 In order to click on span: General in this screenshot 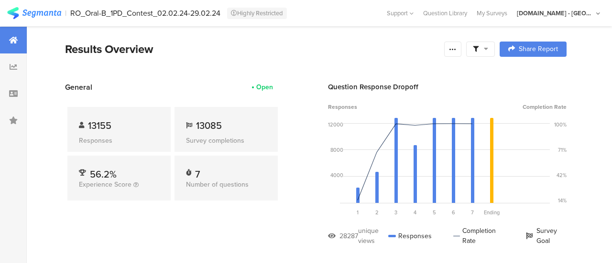, I will do `click(78, 87)`.